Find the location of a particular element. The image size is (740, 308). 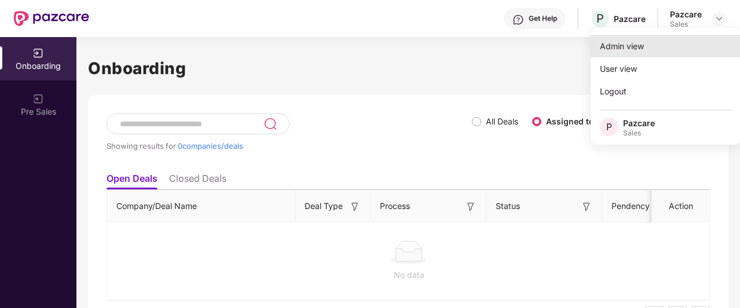

li: Closed Deals is located at coordinates (198, 181).